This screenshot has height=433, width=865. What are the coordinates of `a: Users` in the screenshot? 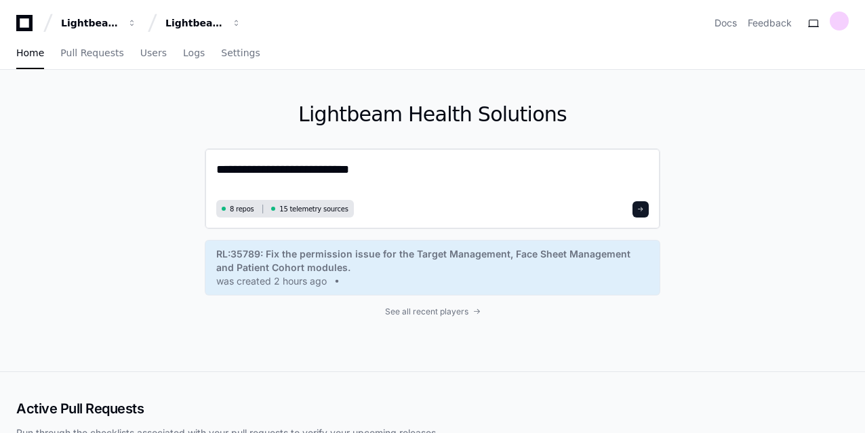 It's located at (153, 54).